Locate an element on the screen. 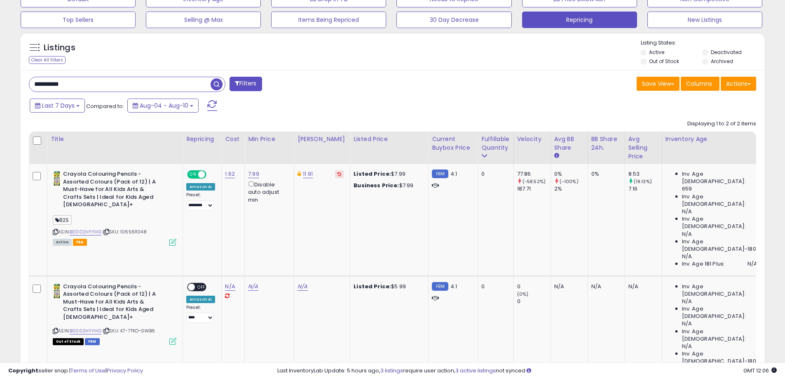 This screenshot has width=785, height=379. small: (19.13%) is located at coordinates (643, 181).